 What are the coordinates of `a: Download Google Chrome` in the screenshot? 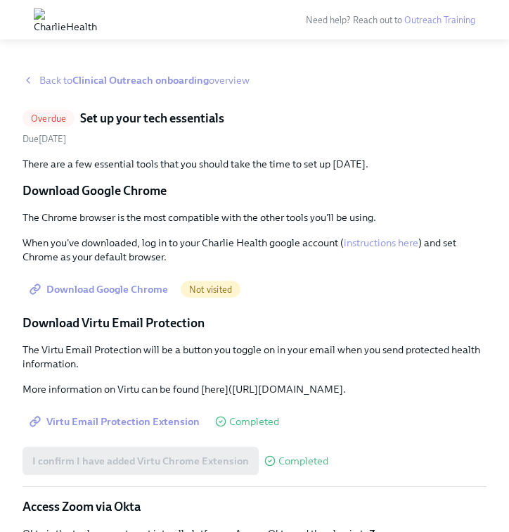 It's located at (100, 289).